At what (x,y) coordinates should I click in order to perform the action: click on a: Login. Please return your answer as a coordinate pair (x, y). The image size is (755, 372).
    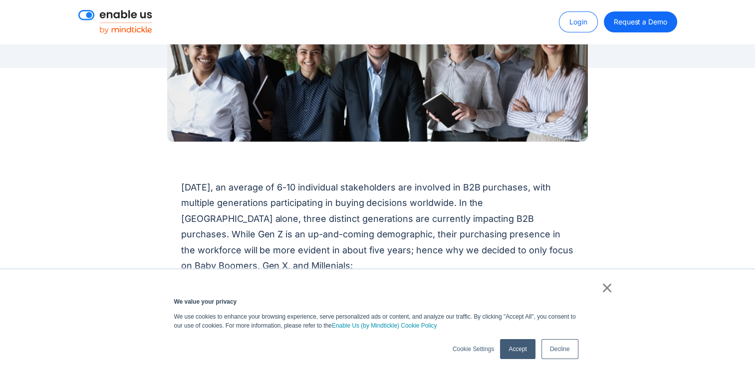
    Looking at the image, I should click on (578, 22).